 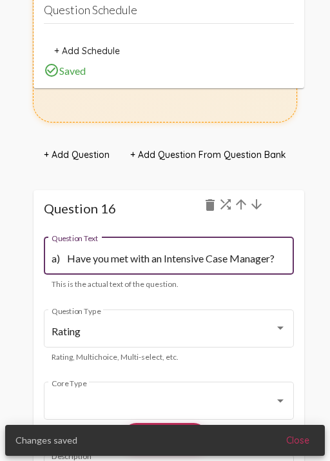 What do you see at coordinates (169, 13) in the screenshot?
I see `h4: Question Schedule` at bounding box center [169, 13].